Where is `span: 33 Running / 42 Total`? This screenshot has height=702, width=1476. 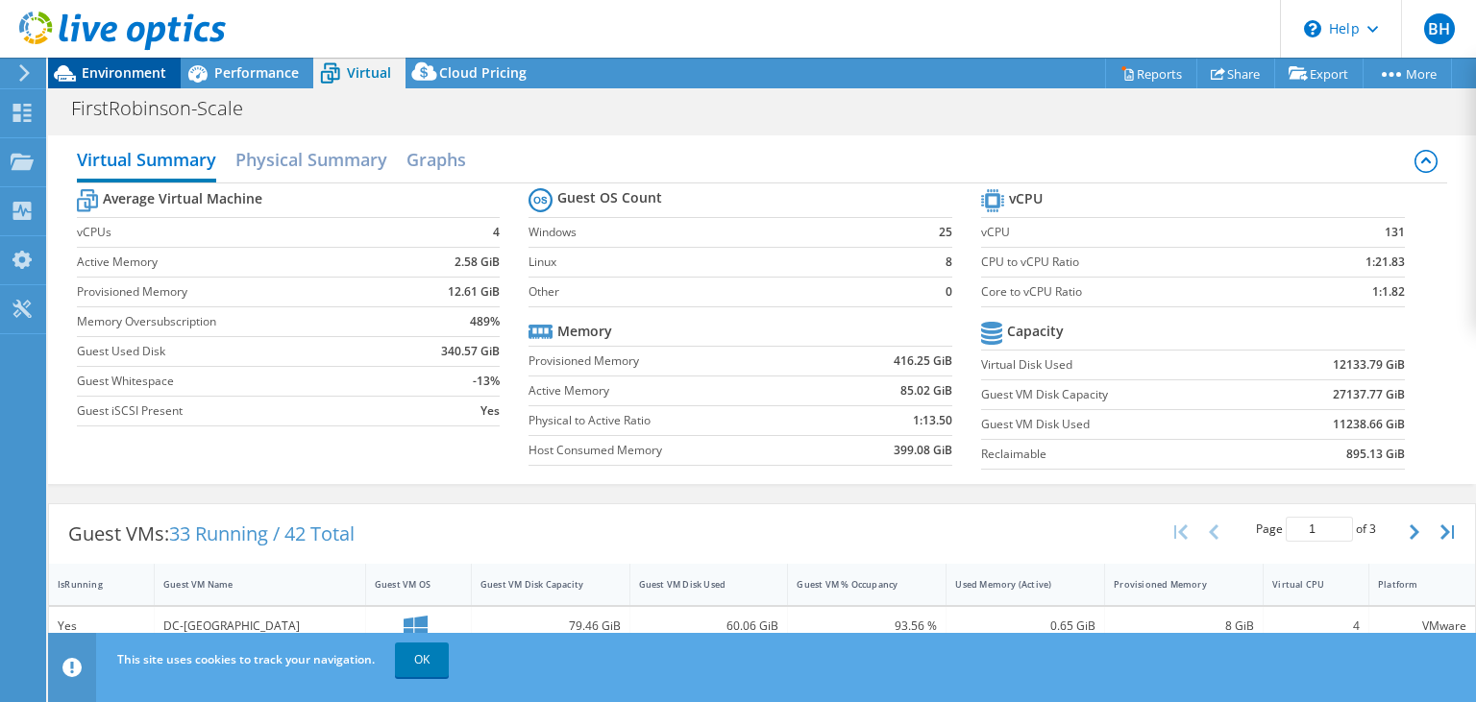 span: 33 Running / 42 Total is located at coordinates (261, 533).